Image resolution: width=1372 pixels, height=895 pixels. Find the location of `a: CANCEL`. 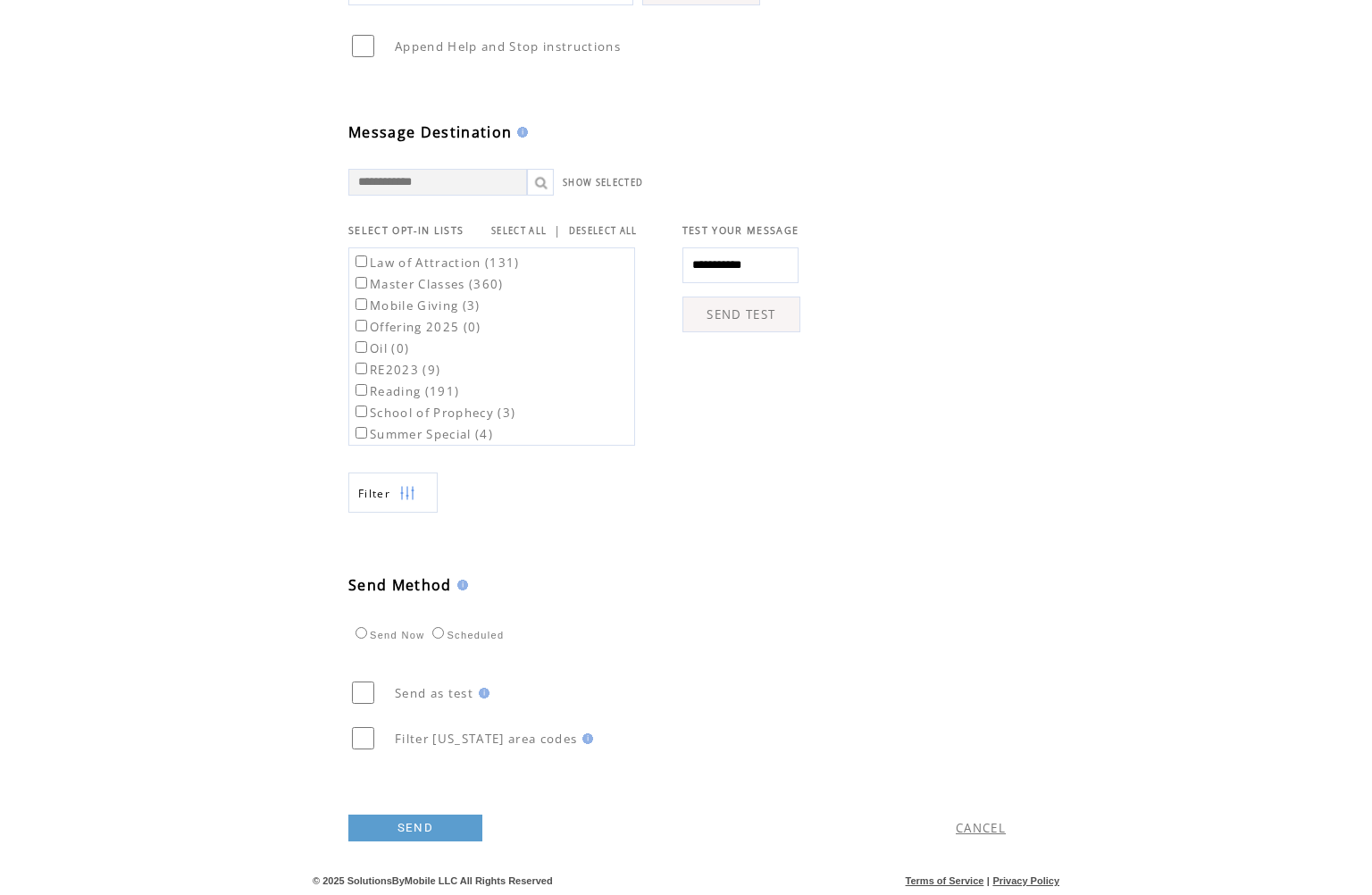

a: CANCEL is located at coordinates (981, 828).